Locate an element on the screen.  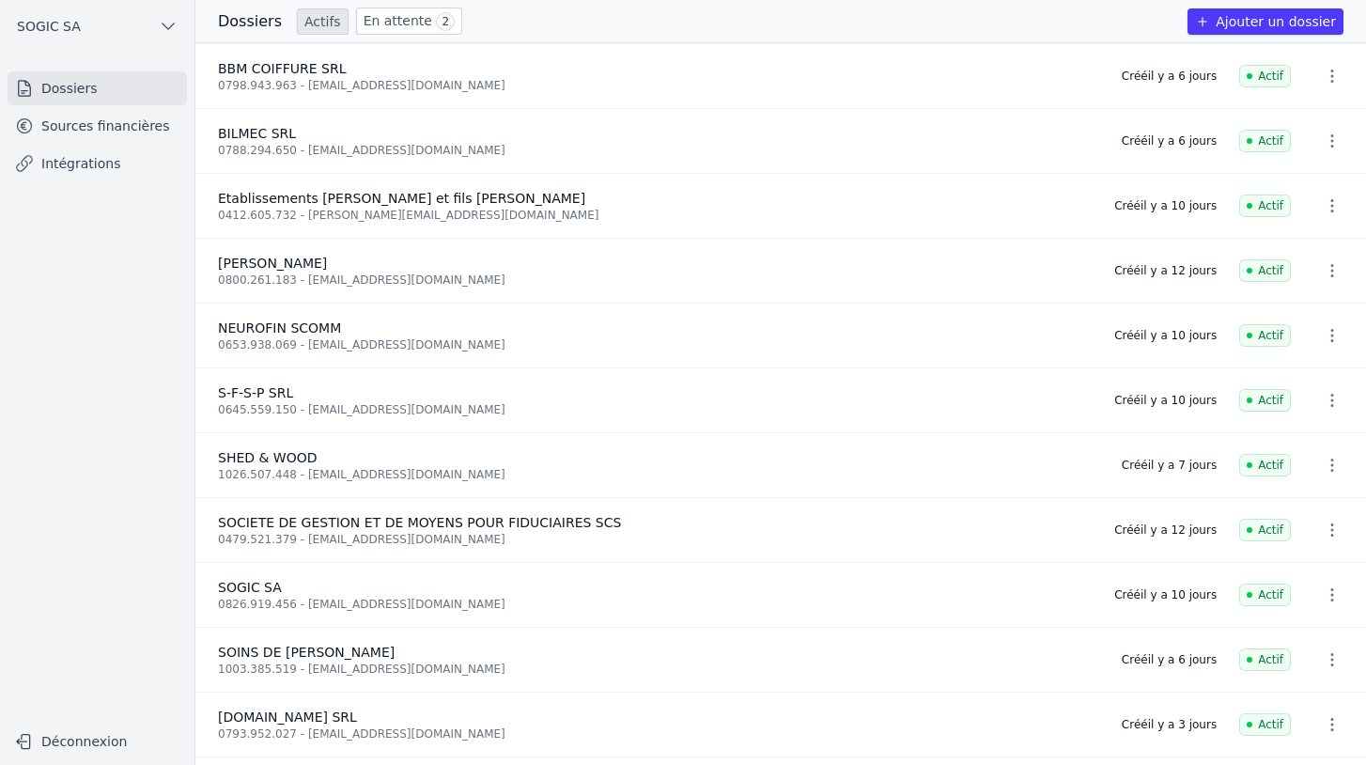
a: Sources financières is located at coordinates (97, 126).